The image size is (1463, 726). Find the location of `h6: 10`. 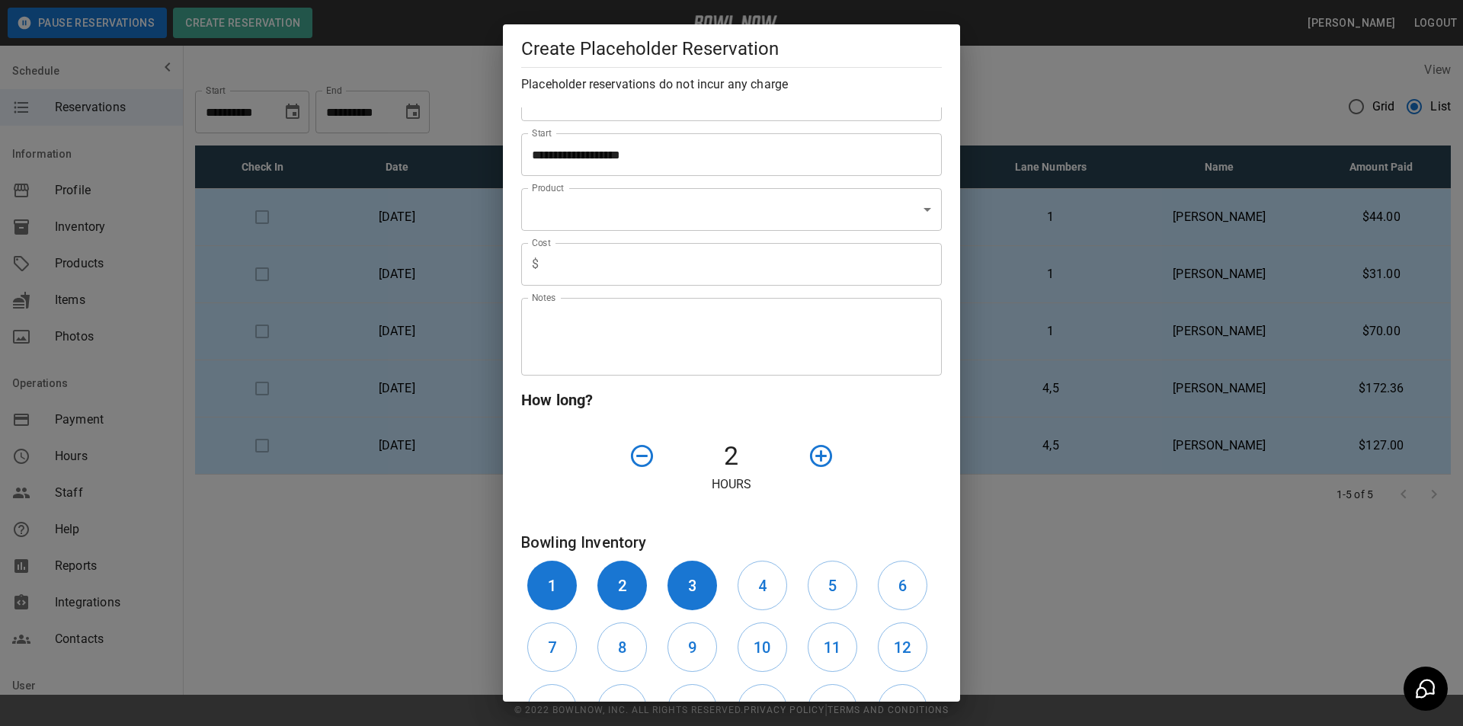

h6: 10 is located at coordinates (762, 648).